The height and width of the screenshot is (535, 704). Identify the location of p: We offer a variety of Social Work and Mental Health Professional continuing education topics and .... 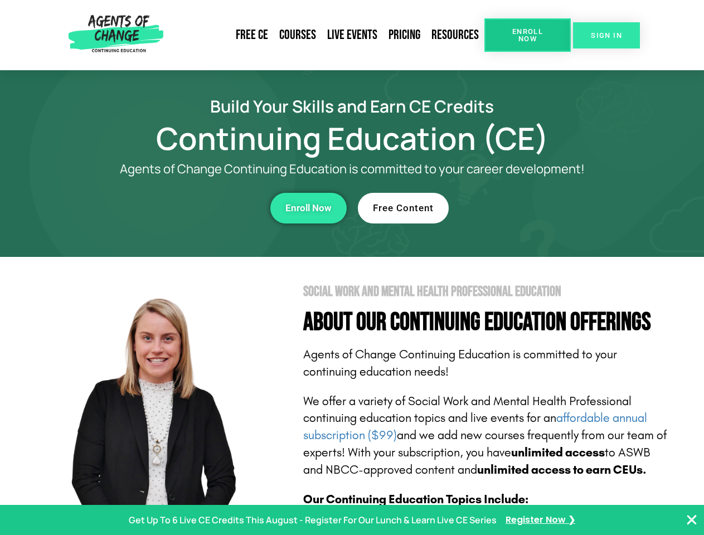
(487, 436).